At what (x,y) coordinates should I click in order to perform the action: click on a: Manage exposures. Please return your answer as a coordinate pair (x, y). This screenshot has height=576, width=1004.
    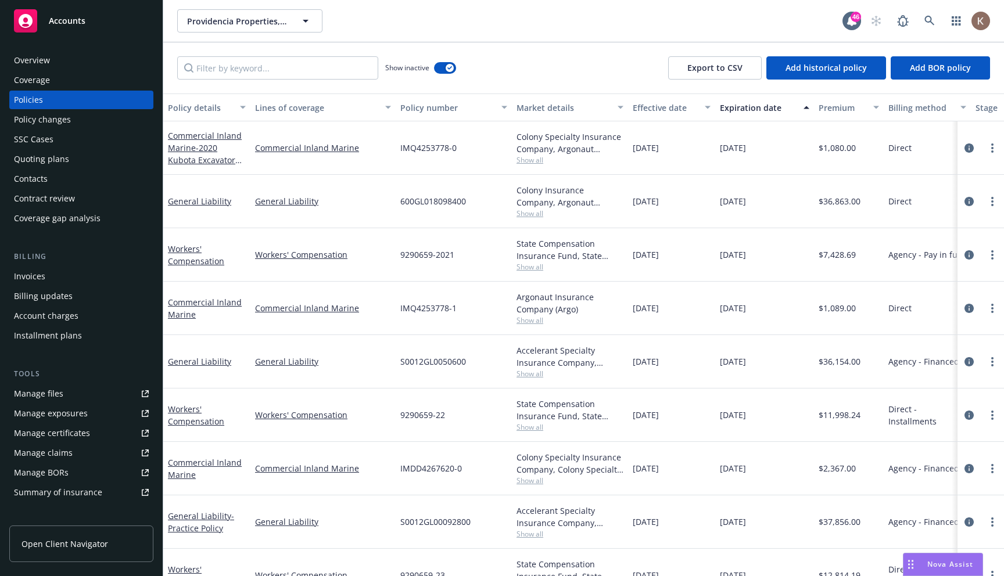
    Looking at the image, I should click on (81, 414).